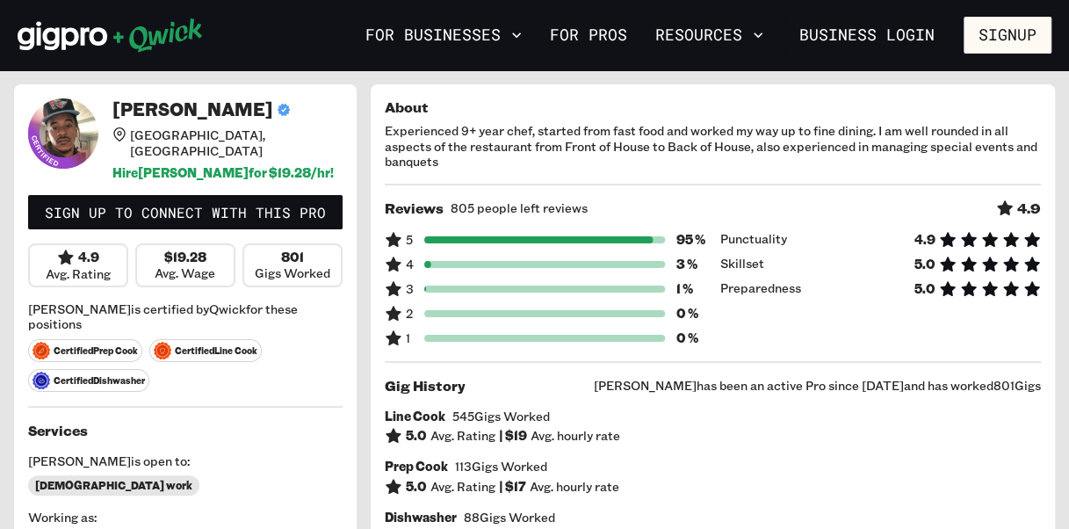 The image size is (1069, 529). I want to click on span: Working as:, so click(185, 517).